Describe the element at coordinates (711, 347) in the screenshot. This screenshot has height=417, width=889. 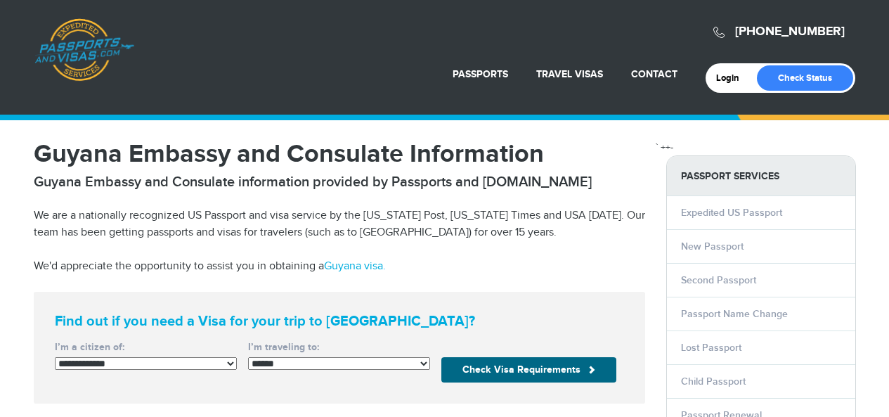
I see `a: Lost Passport` at that location.